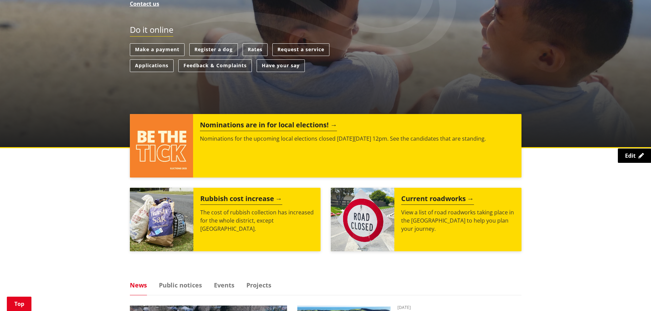  What do you see at coordinates (634, 156) in the screenshot?
I see `a: Edit` at bounding box center [634, 156].